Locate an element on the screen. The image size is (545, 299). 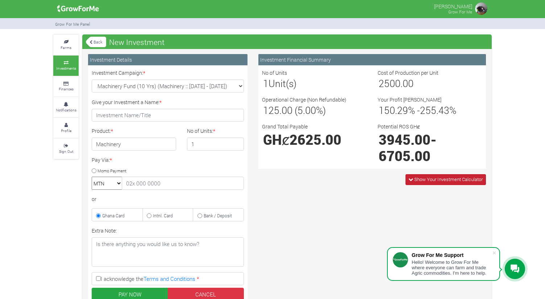
small: Grow For Me is located at coordinates (460, 12).